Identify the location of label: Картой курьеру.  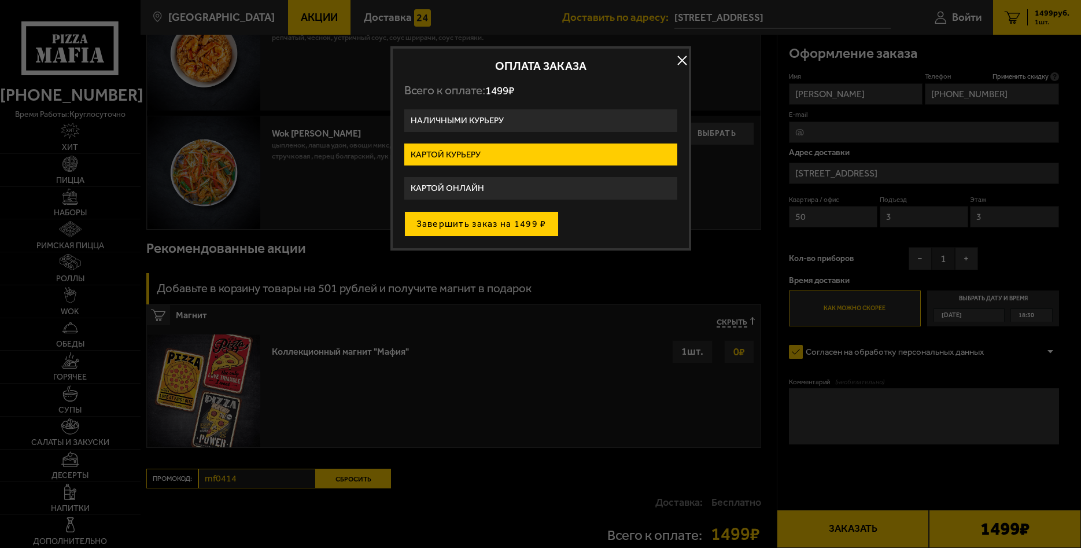
(541, 154).